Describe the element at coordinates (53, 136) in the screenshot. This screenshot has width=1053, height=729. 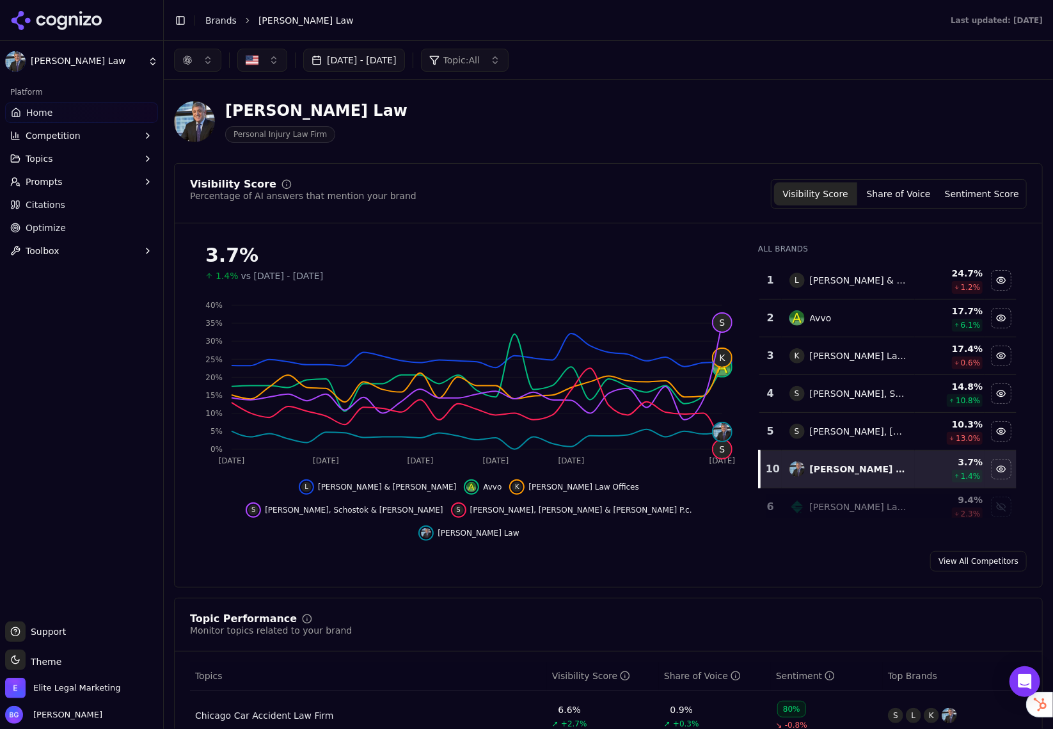
I see `span: Competition` at that location.